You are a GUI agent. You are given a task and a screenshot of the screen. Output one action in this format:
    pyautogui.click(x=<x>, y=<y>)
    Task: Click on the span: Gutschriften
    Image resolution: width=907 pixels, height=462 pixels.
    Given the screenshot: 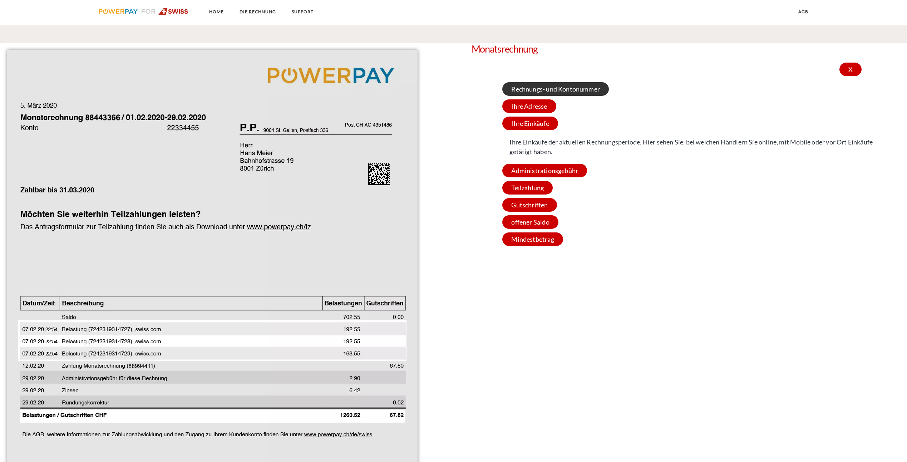 What is the action you would take?
    pyautogui.click(x=530, y=205)
    